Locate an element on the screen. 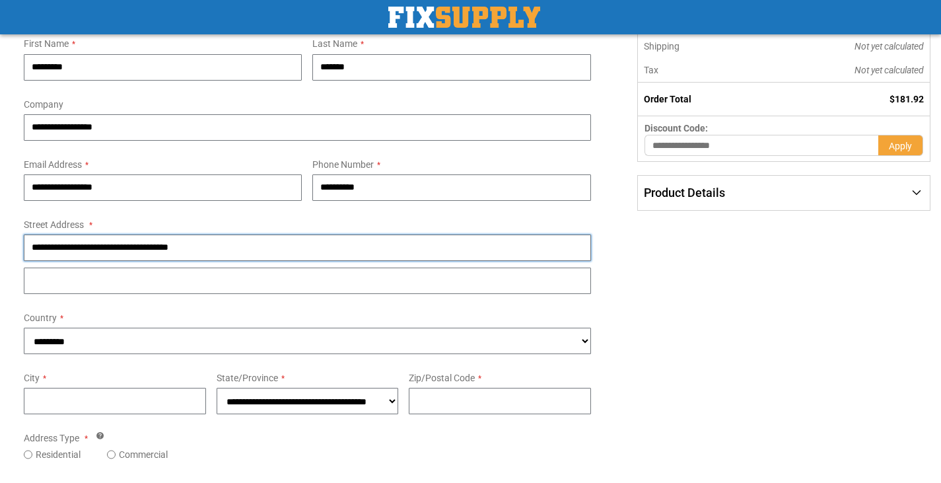  img: Fix Industrial Supply is located at coordinates (464, 17).